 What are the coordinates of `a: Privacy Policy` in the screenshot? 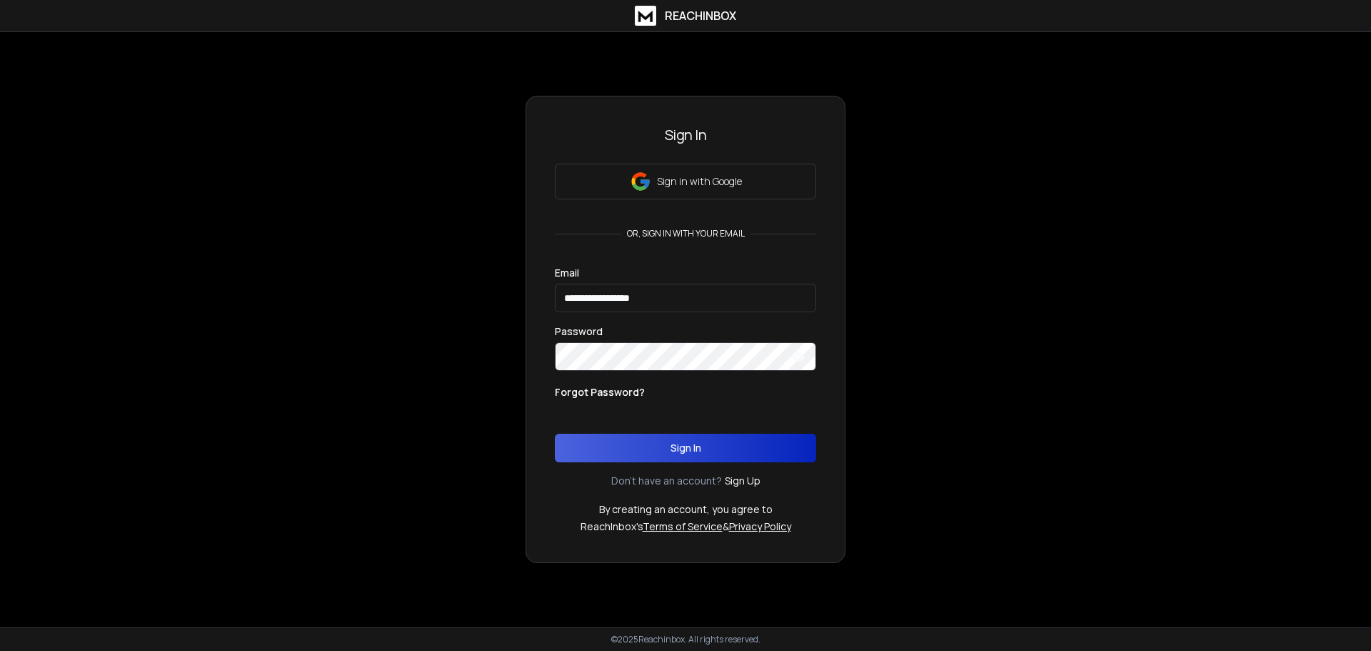 It's located at (760, 526).